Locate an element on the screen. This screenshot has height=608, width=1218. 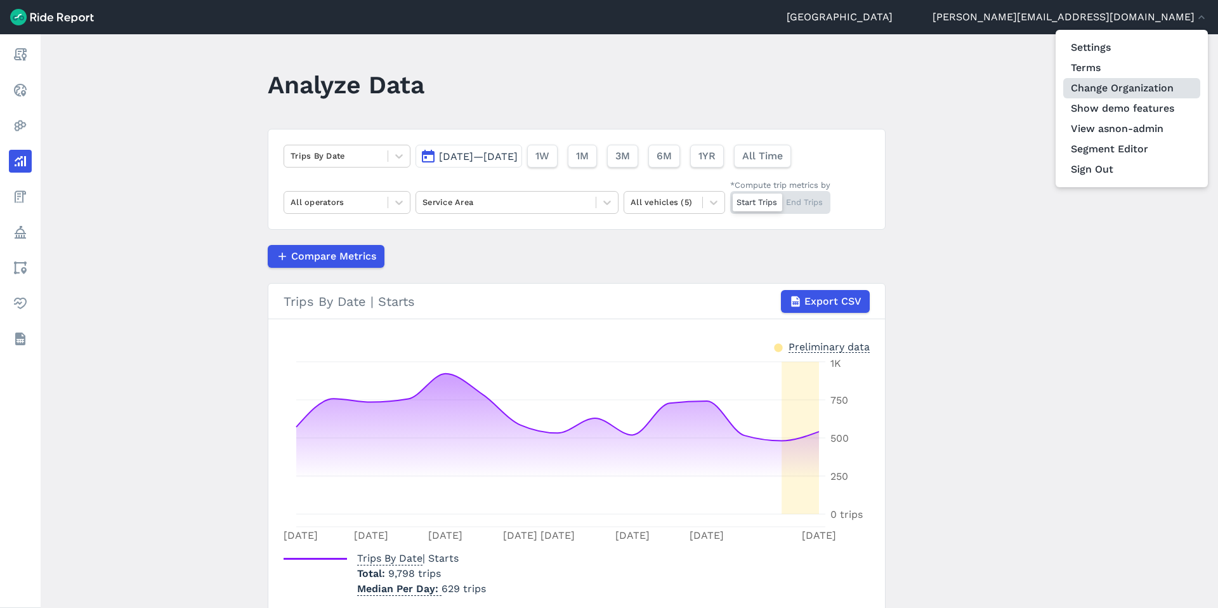
a: Settings is located at coordinates (1132, 48).